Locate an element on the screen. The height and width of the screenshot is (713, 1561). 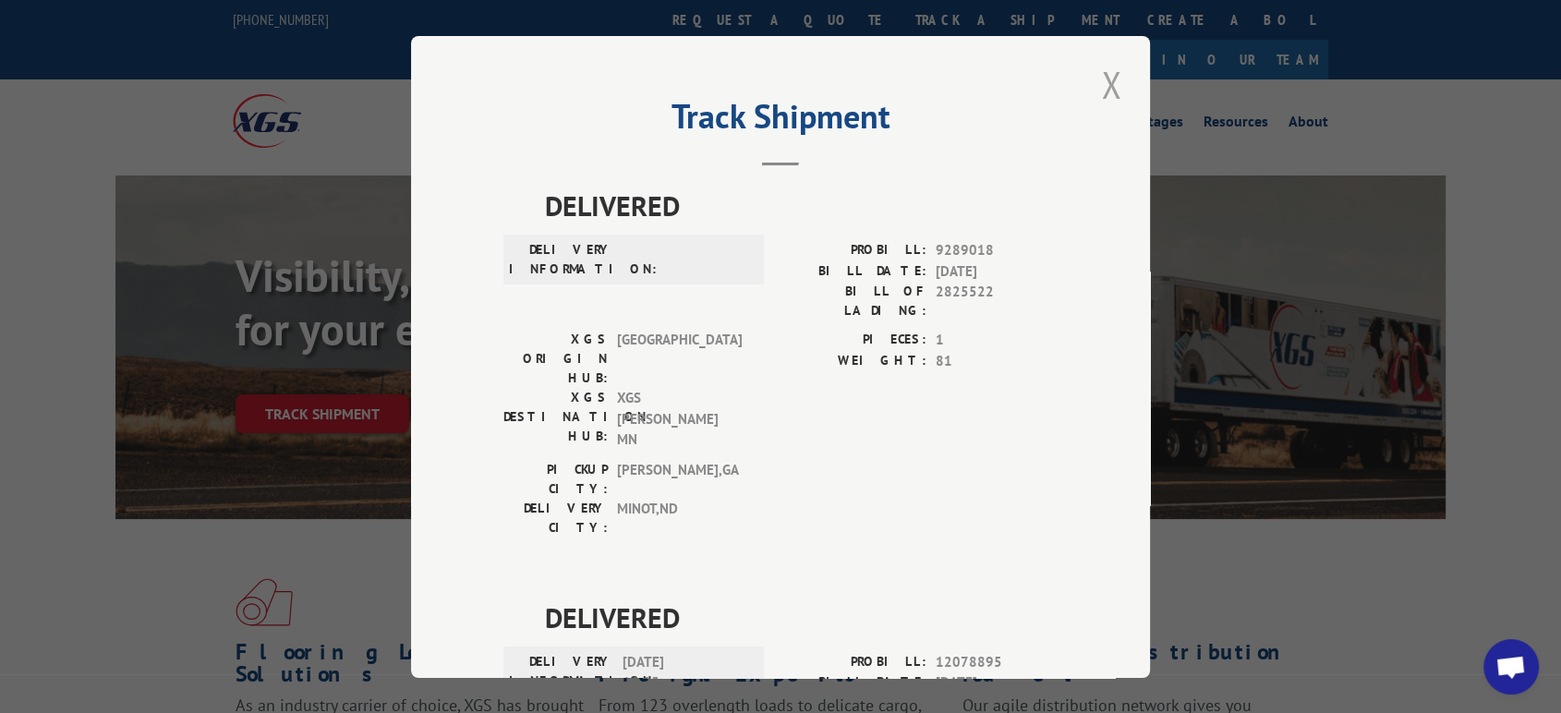
span: 9289018 is located at coordinates (997, 250).